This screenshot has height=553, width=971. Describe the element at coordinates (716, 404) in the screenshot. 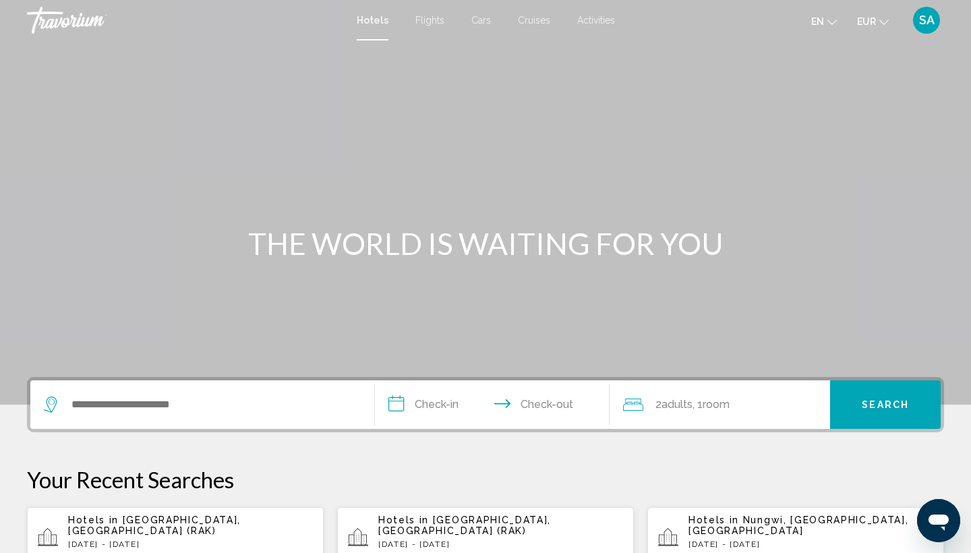

I see `span: Room` at that location.